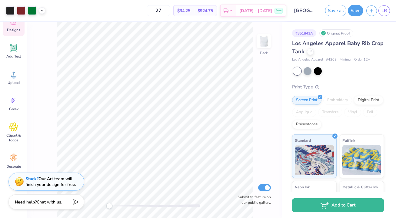  I want to click on div: # 351841A, so click(304, 33).